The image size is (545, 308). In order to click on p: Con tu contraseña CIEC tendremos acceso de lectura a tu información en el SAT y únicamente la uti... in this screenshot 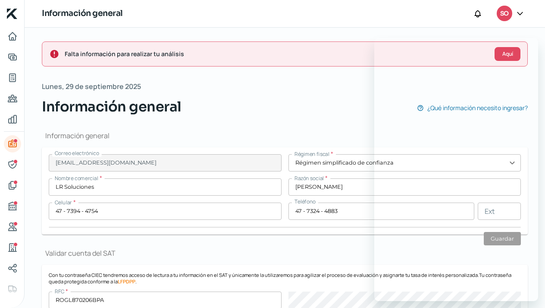, I will do `click(285, 278)`.